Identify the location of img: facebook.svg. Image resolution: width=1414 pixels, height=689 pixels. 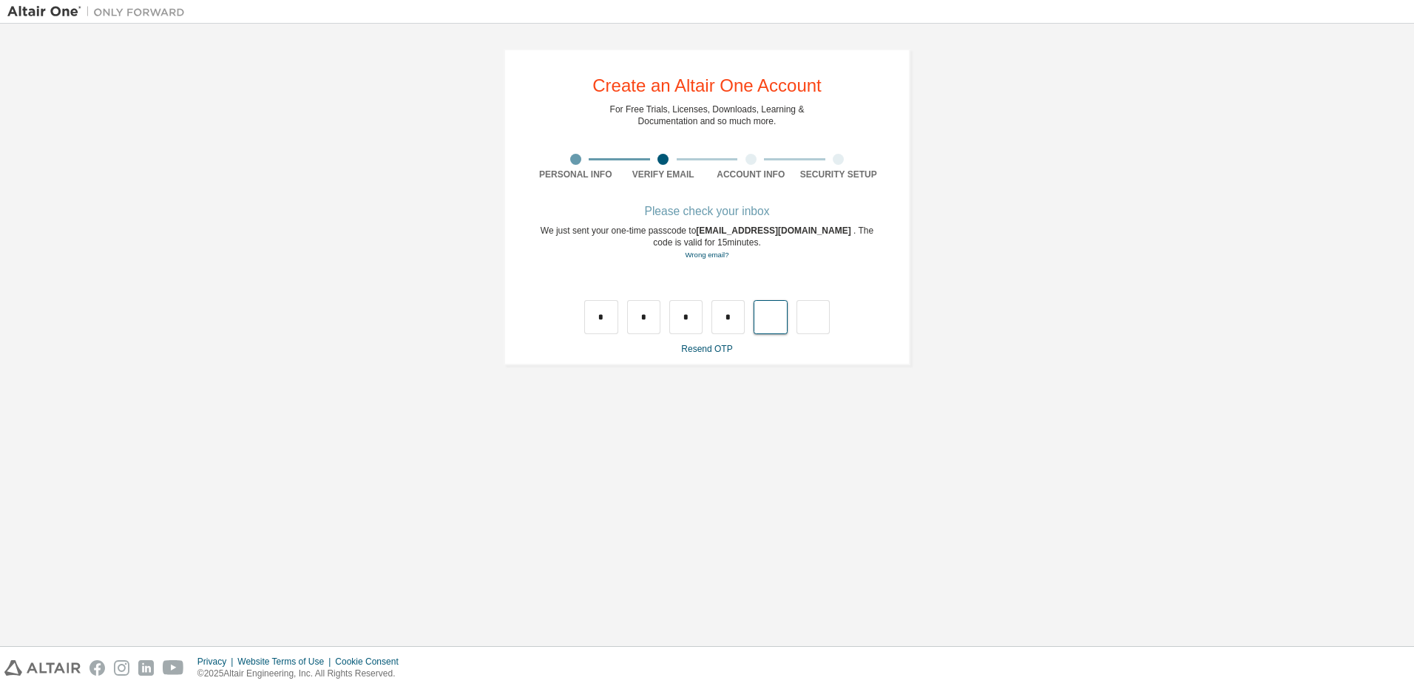
(97, 668).